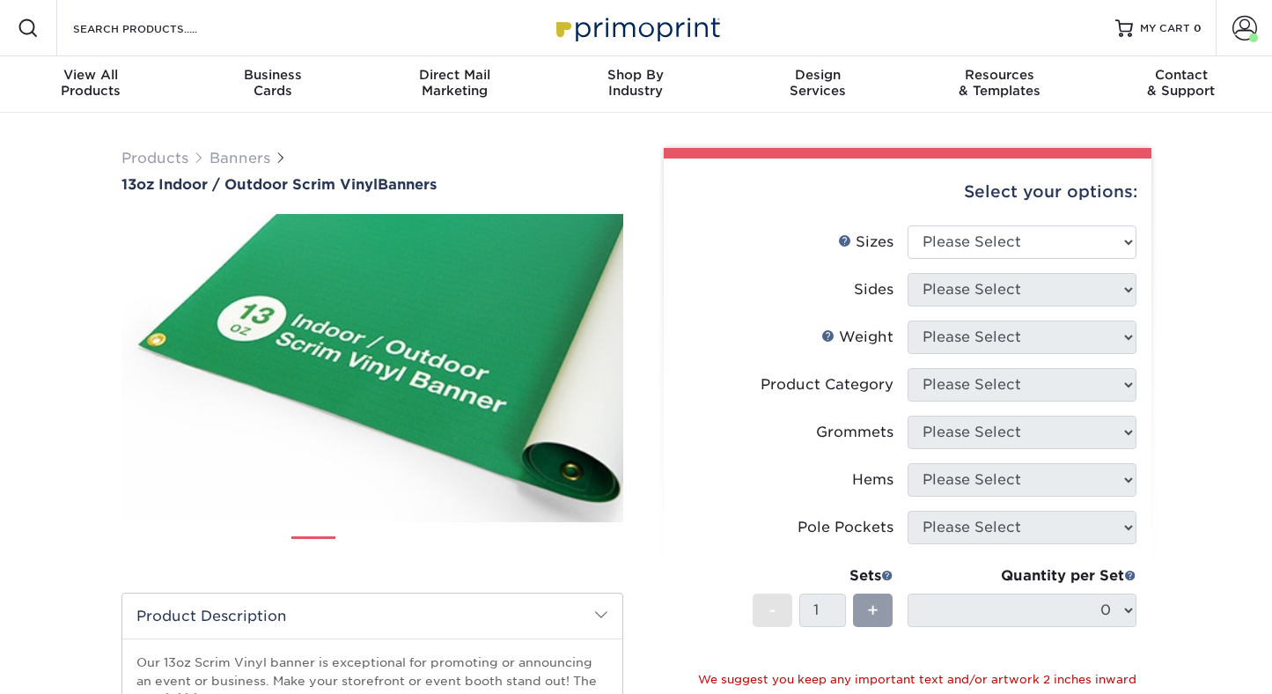  Describe the element at coordinates (454, 75) in the screenshot. I see `span: Direct Mail` at that location.